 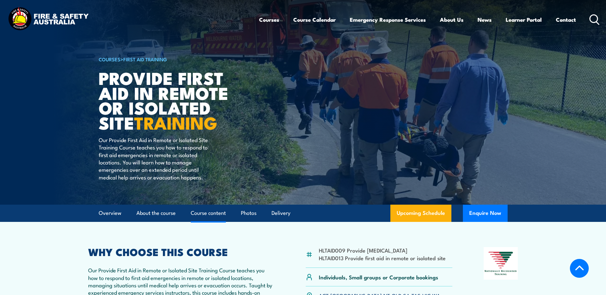 What do you see at coordinates (176, 122) in the screenshot?
I see `strong: TRAINING` at bounding box center [176, 122].